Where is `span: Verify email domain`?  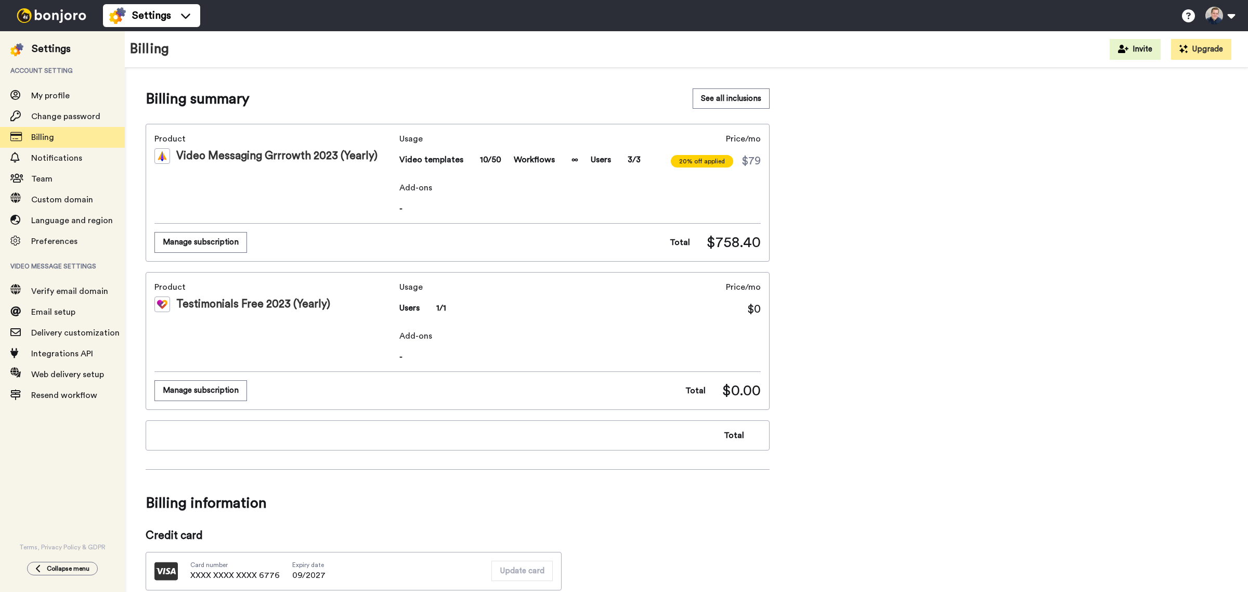 span: Verify email domain is located at coordinates (70, 291).